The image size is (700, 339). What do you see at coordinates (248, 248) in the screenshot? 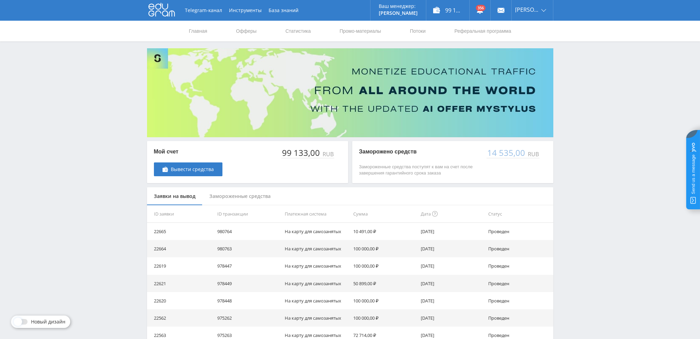
I see `td: 980763` at bounding box center [248, 248].